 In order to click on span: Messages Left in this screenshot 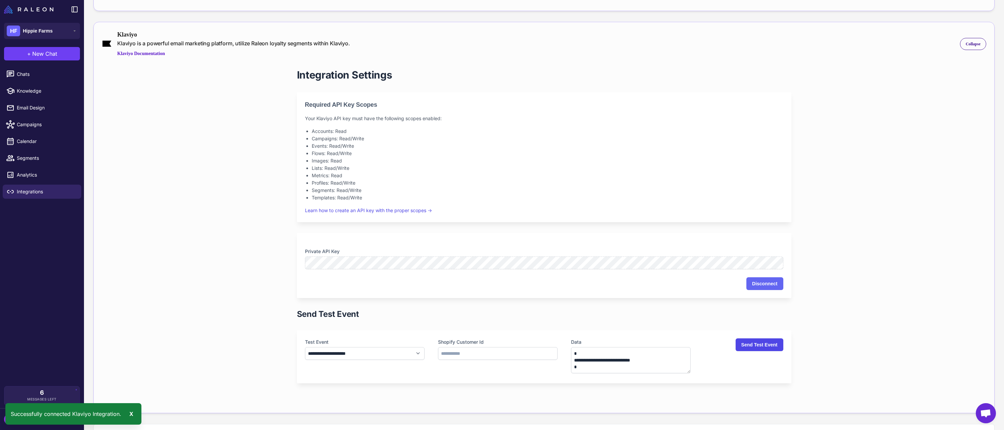, I will do `click(42, 400)`.